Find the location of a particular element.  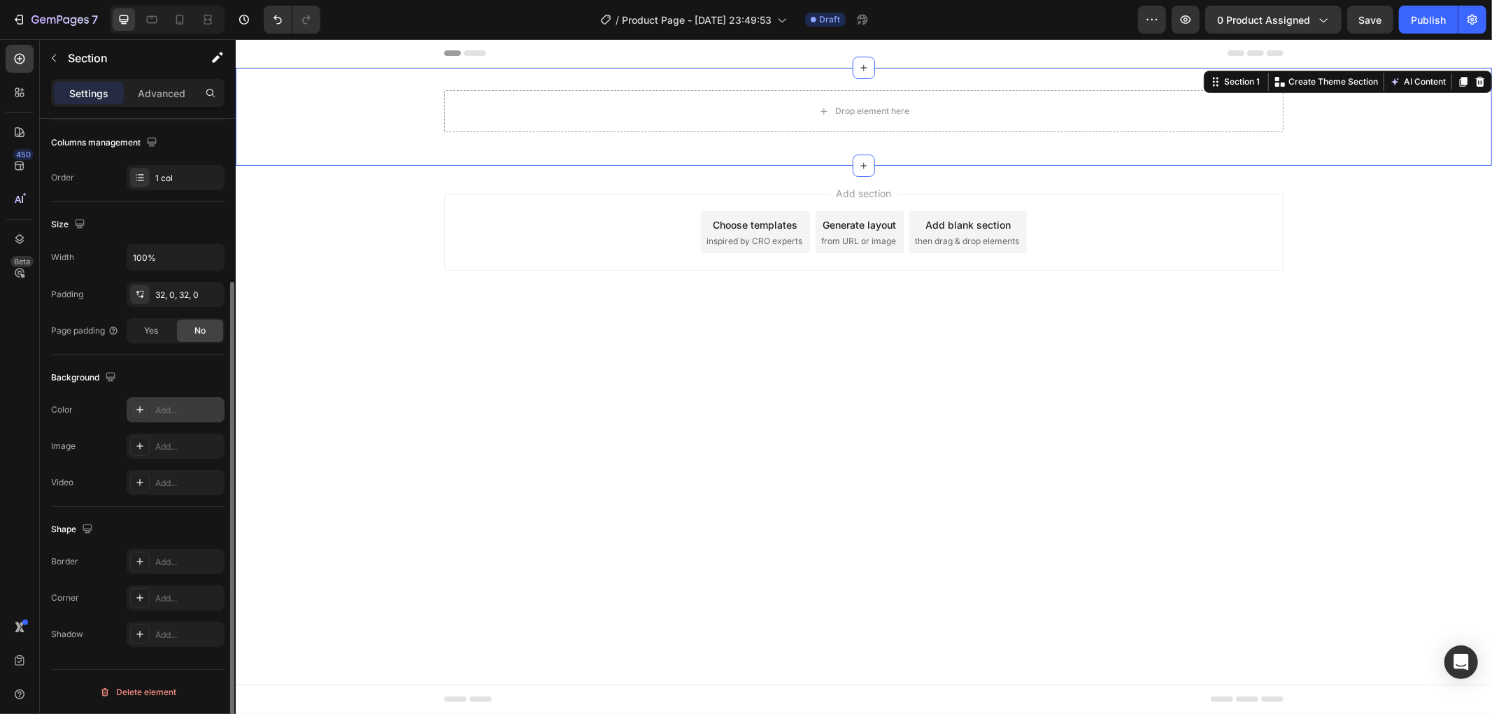

div: Delete element is located at coordinates (138, 692).